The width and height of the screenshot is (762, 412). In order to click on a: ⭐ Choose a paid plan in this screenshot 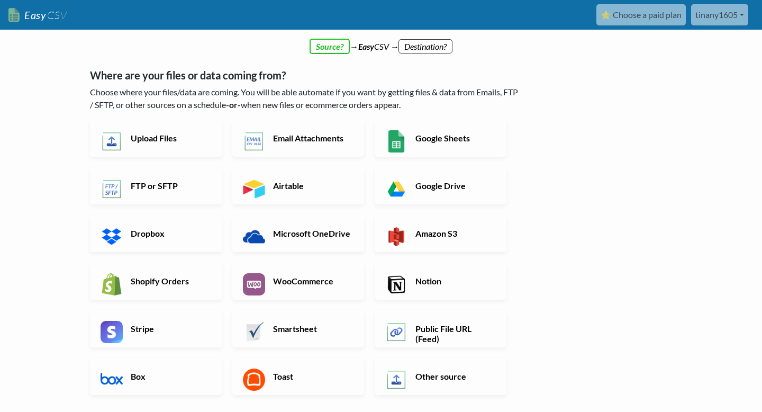, I will do `click(641, 15)`.